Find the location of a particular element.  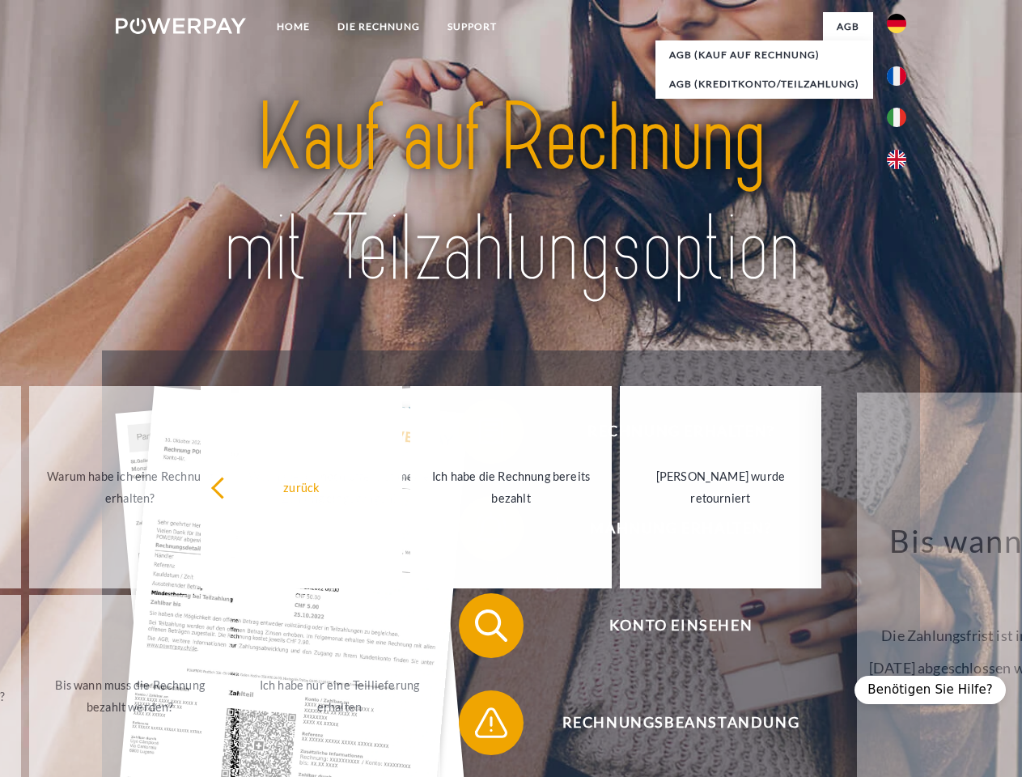

div: Benötigen Sie Hilfe? is located at coordinates (930, 689).